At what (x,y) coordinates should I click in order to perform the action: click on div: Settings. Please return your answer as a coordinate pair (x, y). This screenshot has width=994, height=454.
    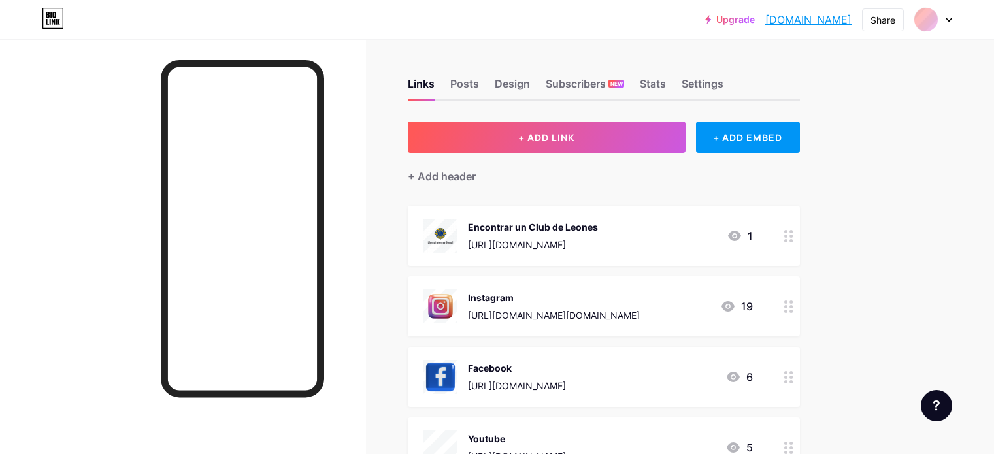
    Looking at the image, I should click on (702, 88).